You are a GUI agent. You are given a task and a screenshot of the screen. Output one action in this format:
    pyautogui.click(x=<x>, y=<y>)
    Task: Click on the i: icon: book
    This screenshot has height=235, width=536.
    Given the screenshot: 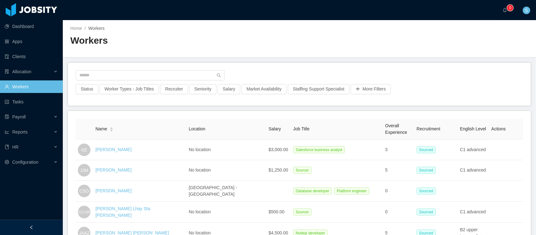 What is the action you would take?
    pyautogui.click(x=7, y=147)
    